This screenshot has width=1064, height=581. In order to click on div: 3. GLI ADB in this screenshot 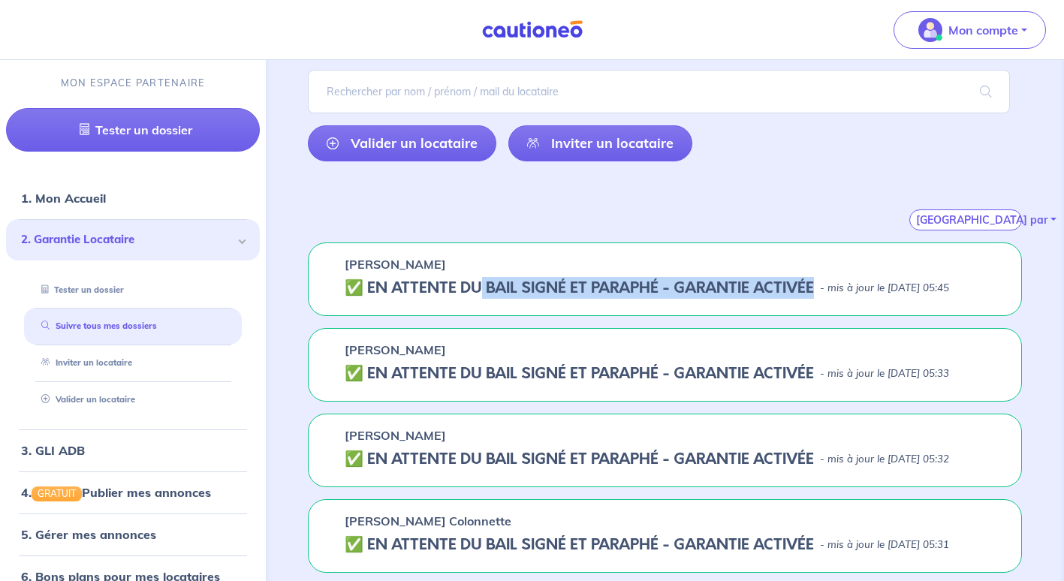, I will do `click(133, 450)`.